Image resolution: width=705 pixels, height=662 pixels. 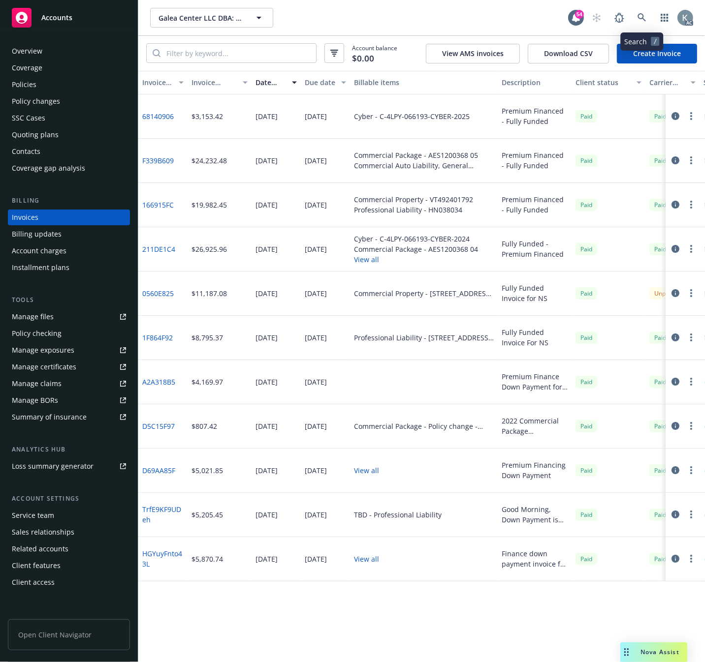 I want to click on a: Switch app, so click(x=664, y=18).